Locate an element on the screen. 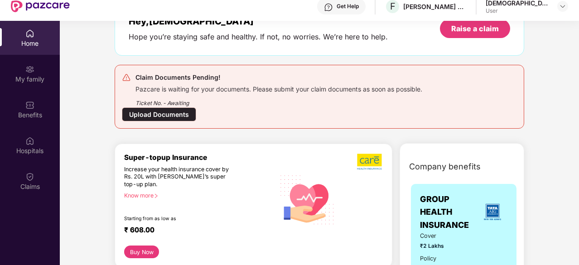  img: svg+xml;base64,PHN2ZyBpZD0iSG9zcGl0YWxzIiB4bWxucz0iaHR0cDovL3d3dy53My5vcmcvMjAwMC9zdmciIHdpZHRoPS... is located at coordinates (30, 141).